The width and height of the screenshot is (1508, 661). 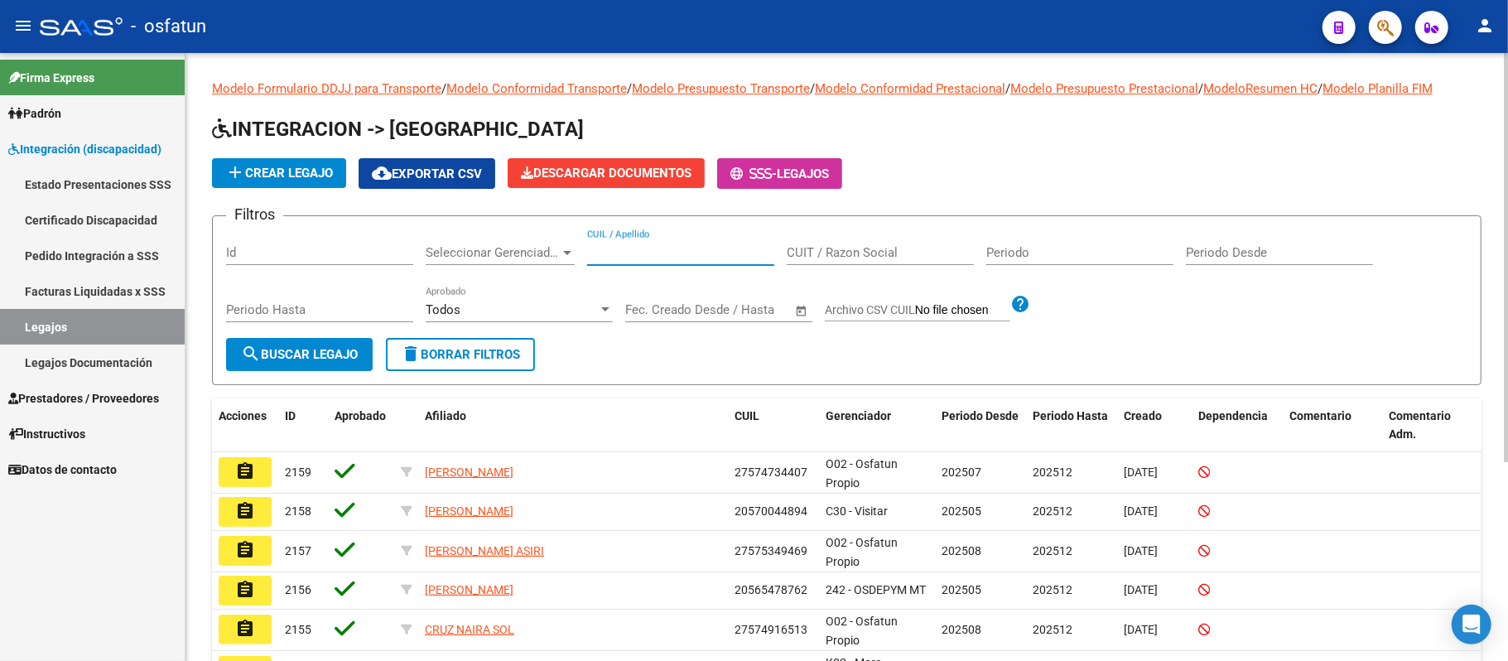 I want to click on span: Padrón, so click(x=35, y=113).